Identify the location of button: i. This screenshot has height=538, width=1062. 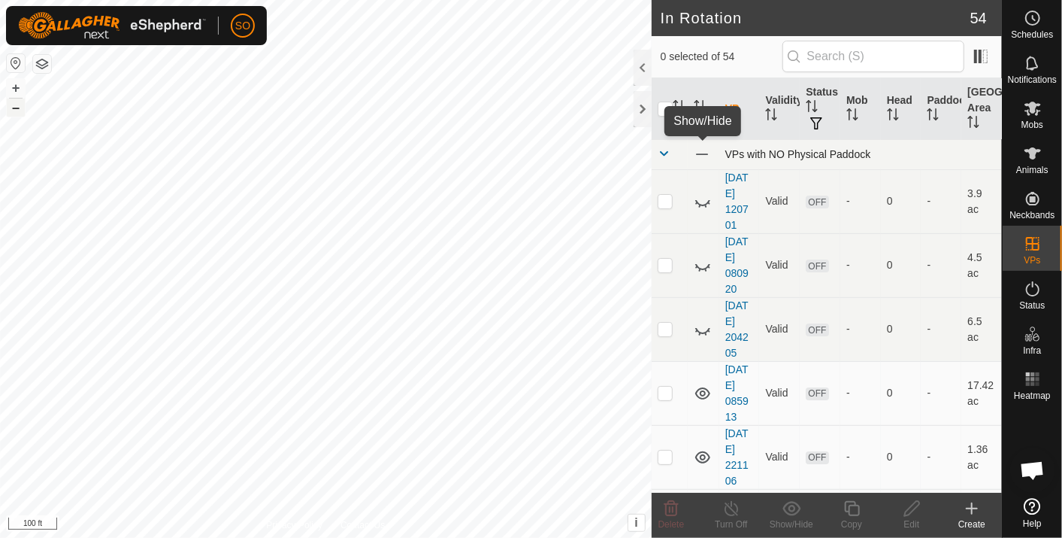
(637, 523).